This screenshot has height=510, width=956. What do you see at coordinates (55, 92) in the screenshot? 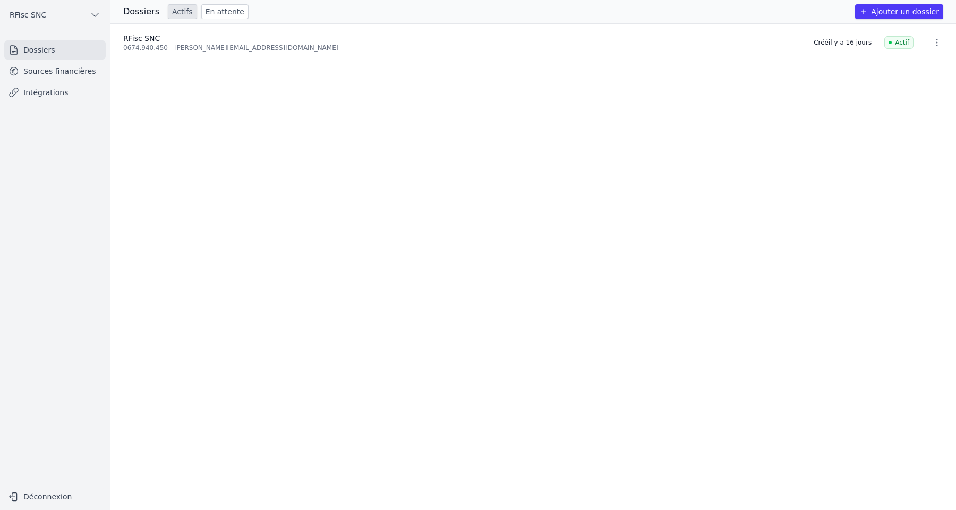
I see `a: Intégrations` at bounding box center [55, 92].